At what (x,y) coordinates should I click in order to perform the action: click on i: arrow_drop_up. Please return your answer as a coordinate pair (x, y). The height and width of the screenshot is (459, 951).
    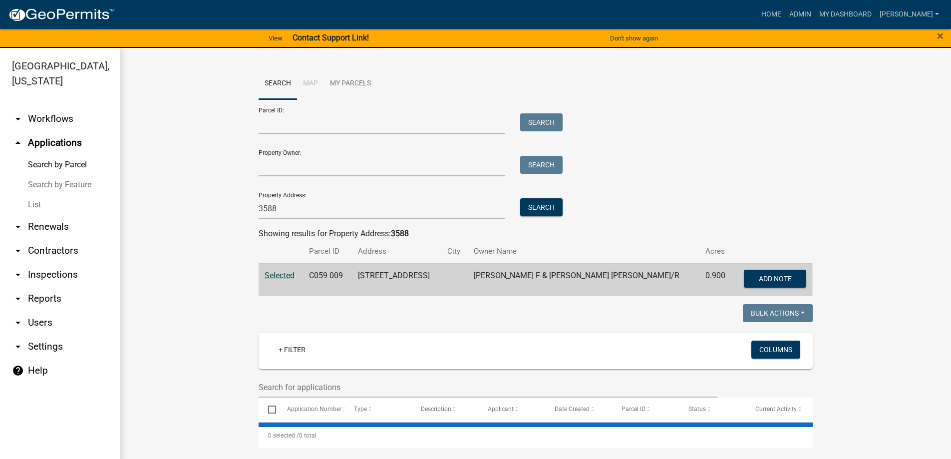
    Looking at the image, I should click on (18, 143).